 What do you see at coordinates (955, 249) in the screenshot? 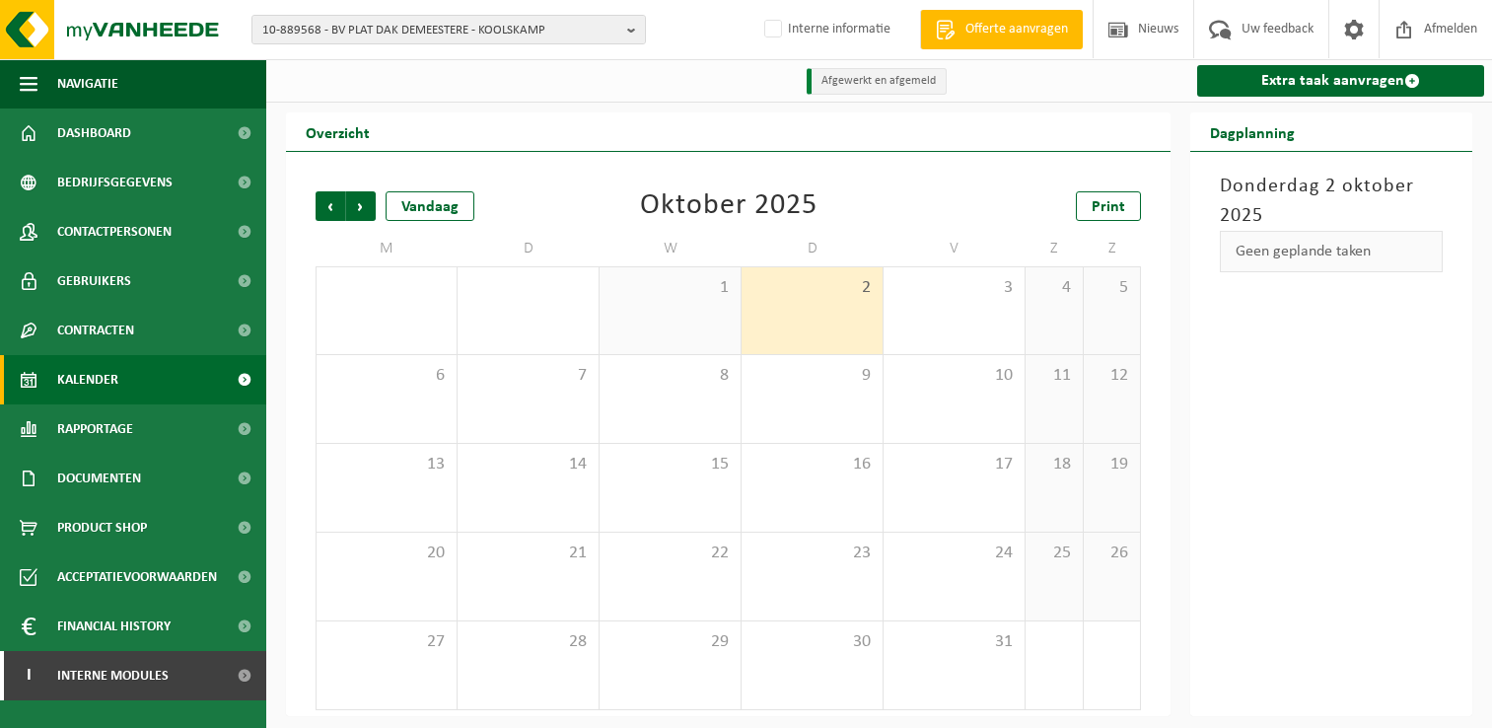
I see `td: V` at bounding box center [955, 249].